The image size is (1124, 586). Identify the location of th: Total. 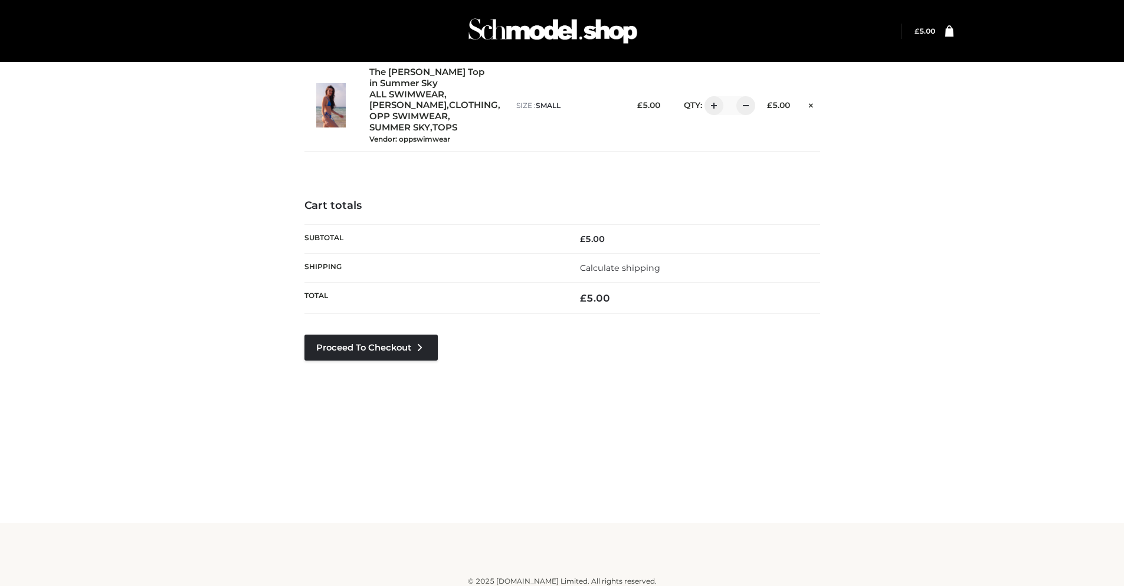
(433, 298).